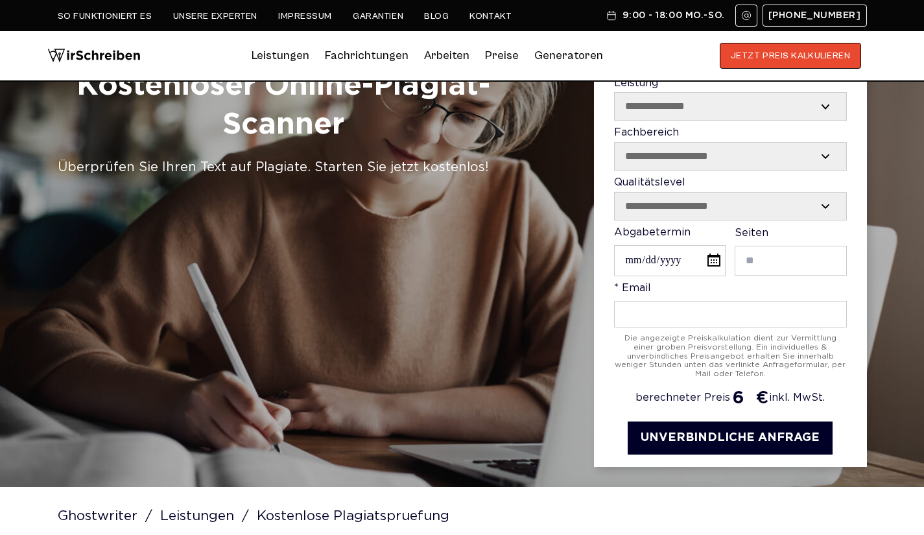  Describe the element at coordinates (730, 198) in the screenshot. I see `label: Qualitätslevel` at that location.